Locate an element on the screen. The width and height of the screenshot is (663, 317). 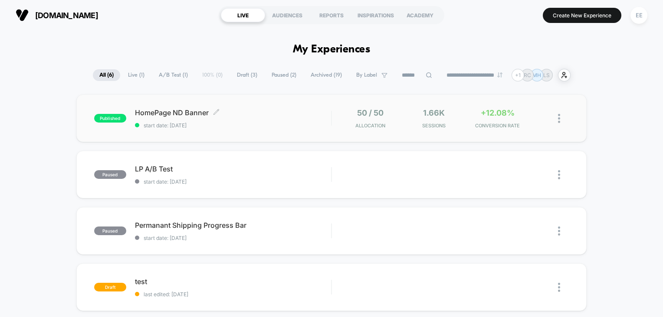
button: EE is located at coordinates (638, 15).